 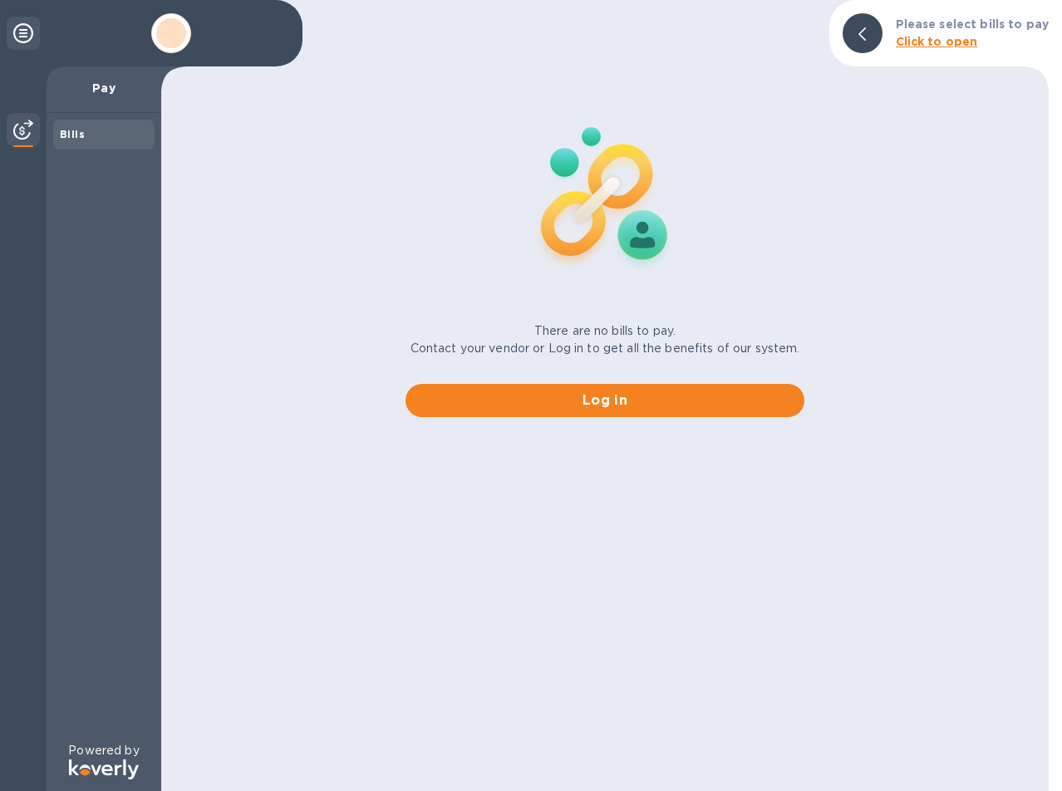 I want to click on p: There are no bills to pay. Contact your vendor or Log in to get all the benefits of our system., so click(x=605, y=340).